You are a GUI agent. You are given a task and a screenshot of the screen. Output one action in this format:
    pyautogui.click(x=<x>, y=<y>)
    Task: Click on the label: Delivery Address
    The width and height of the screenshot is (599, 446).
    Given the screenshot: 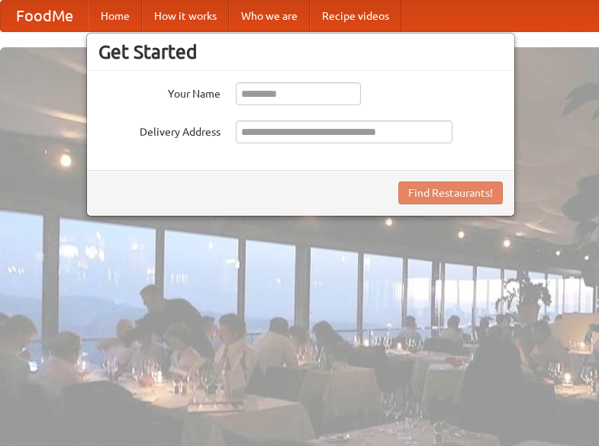 What is the action you would take?
    pyautogui.click(x=160, y=130)
    